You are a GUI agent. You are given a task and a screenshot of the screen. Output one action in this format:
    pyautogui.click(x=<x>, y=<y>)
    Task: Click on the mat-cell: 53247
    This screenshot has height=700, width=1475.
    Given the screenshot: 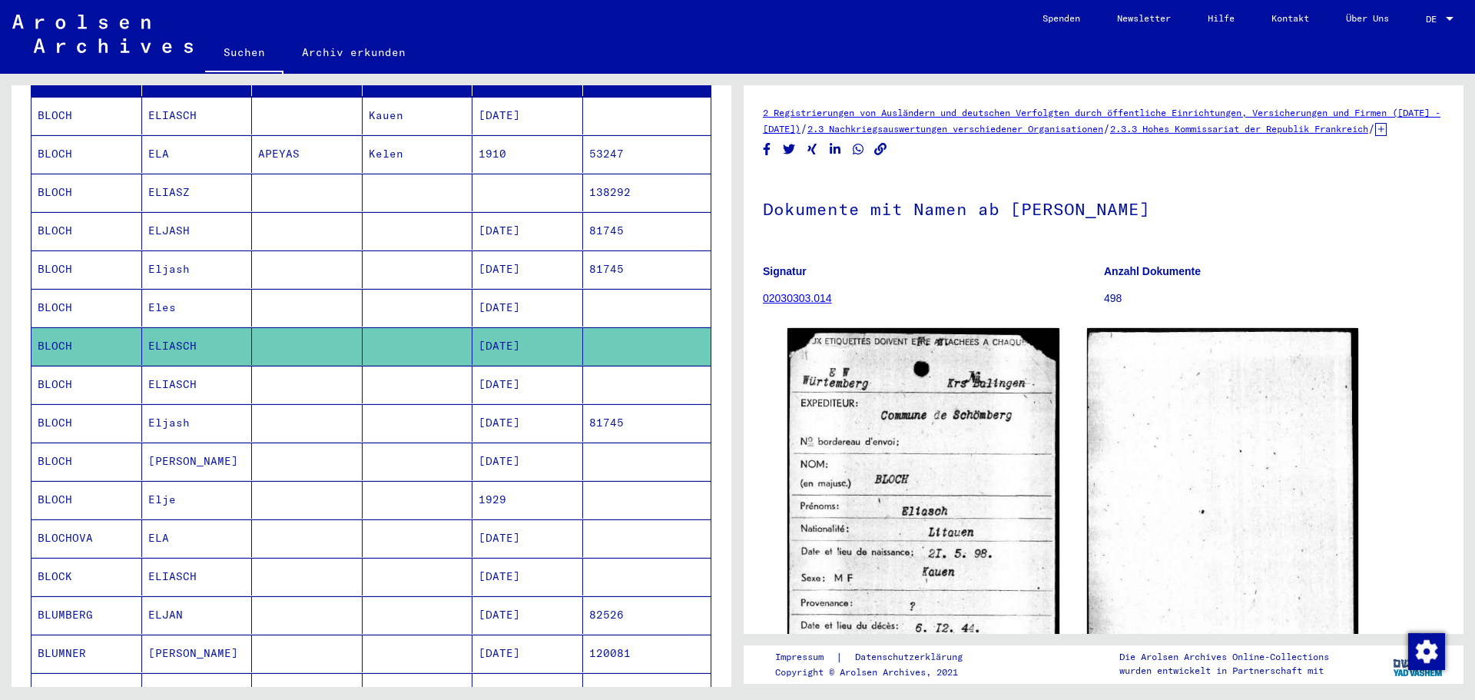 What is the action you would take?
    pyautogui.click(x=647, y=154)
    